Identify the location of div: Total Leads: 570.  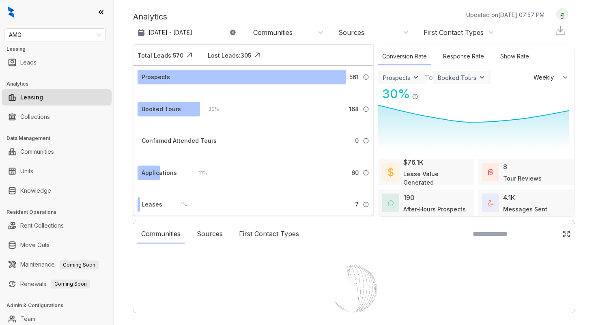
(160, 55).